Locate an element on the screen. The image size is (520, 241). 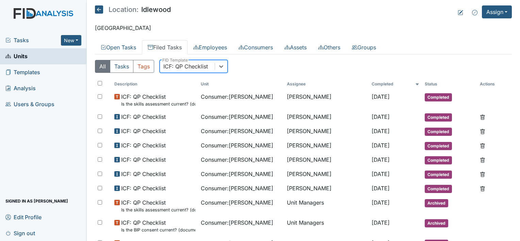
a: Open Tasks is located at coordinates (118, 47).